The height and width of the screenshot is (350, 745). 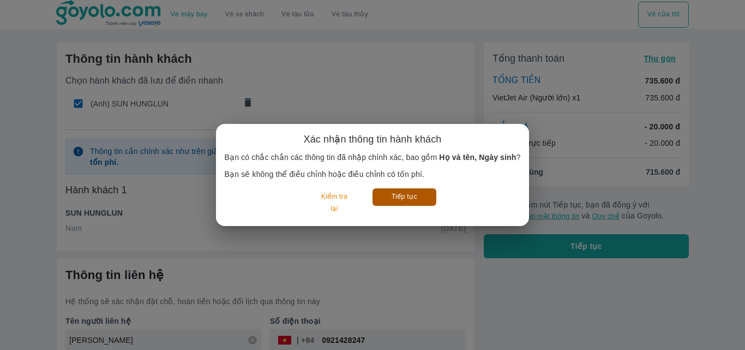 What do you see at coordinates (373, 157) in the screenshot?
I see `p: Bạn có chắc chắn các thông tin đã nhập chính xác, bao gồm ?` at bounding box center [373, 157].